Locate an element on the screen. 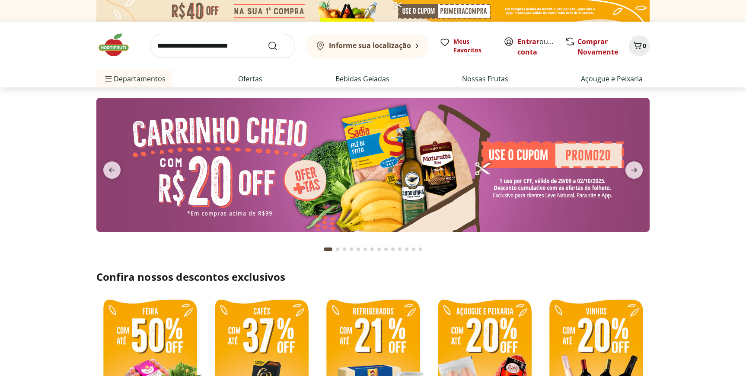 Image resolution: width=746 pixels, height=376 pixels. a: Ofertas is located at coordinates (250, 79).